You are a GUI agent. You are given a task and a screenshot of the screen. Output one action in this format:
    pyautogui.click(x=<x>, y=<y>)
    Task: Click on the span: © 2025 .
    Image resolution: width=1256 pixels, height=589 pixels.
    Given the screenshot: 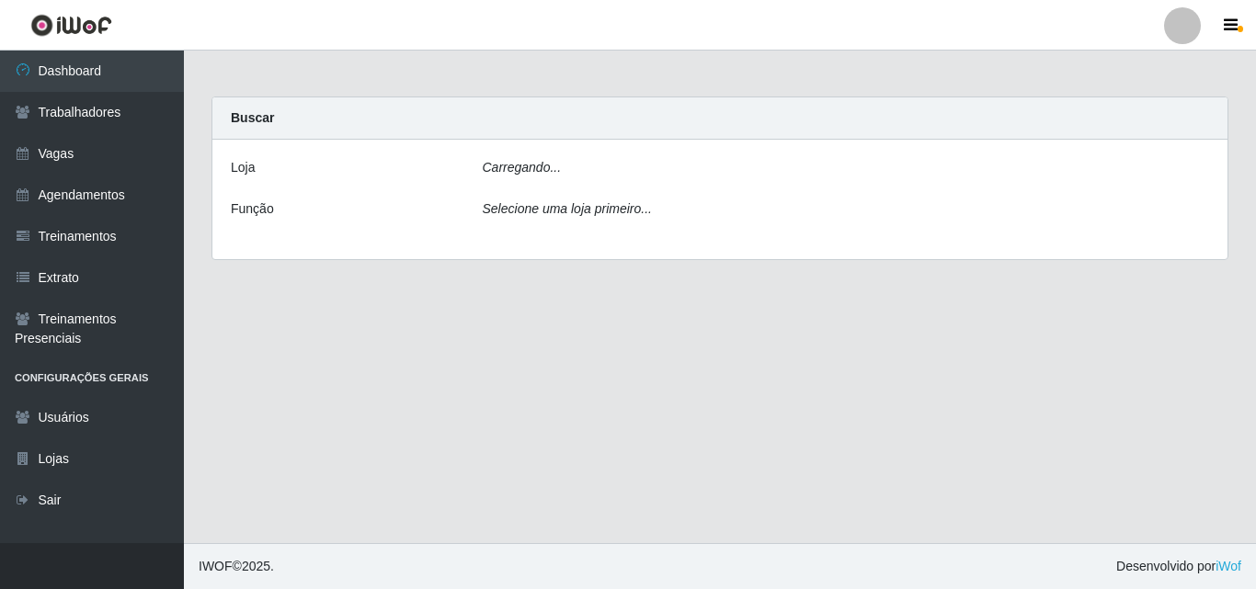 What is the action you would take?
    pyautogui.click(x=236, y=566)
    